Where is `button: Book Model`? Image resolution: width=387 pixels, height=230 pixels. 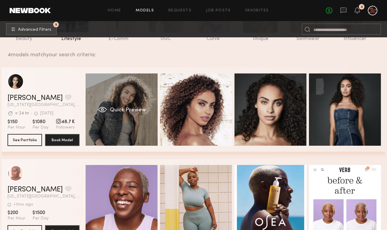 button: Book Model is located at coordinates (62, 140).